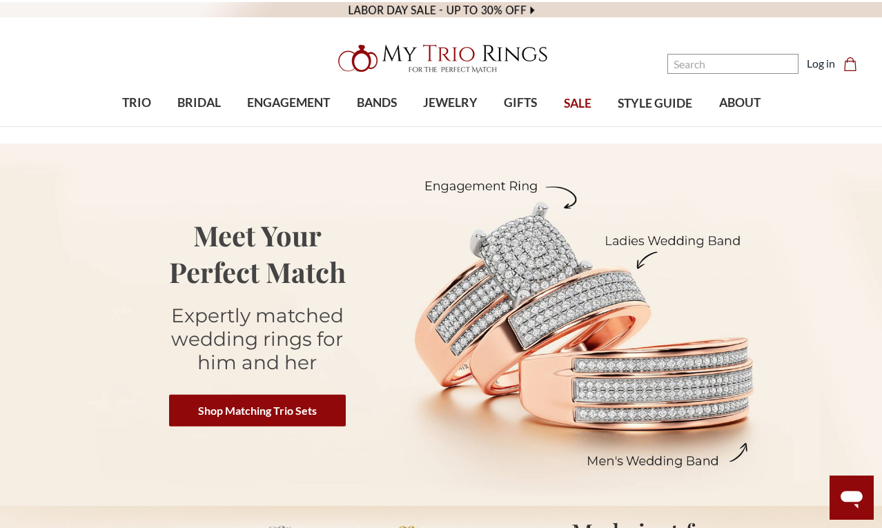 The image size is (882, 528). What do you see at coordinates (450, 103) in the screenshot?
I see `a: JEWELRY` at bounding box center [450, 103].